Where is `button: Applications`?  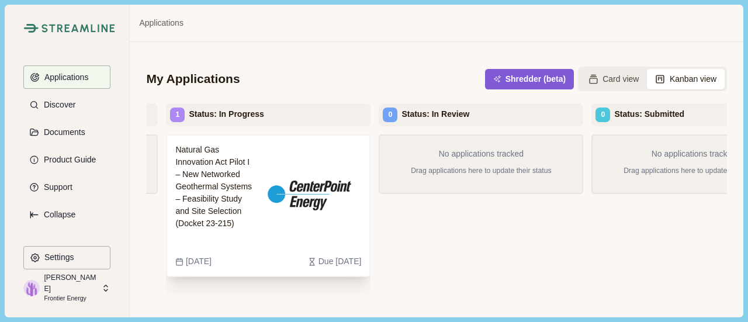 button: Applications is located at coordinates (67, 77).